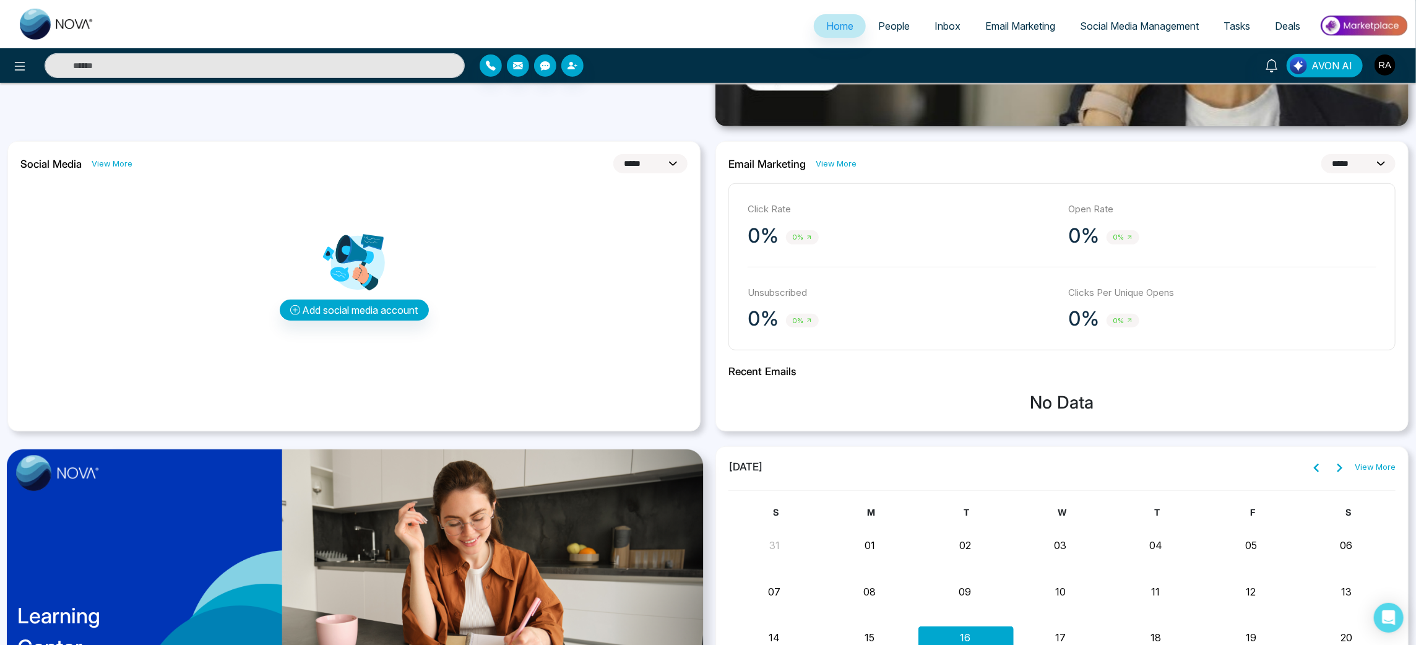 Image resolution: width=1416 pixels, height=645 pixels. What do you see at coordinates (57, 24) in the screenshot?
I see `img: Nova CRM Logo` at bounding box center [57, 24].